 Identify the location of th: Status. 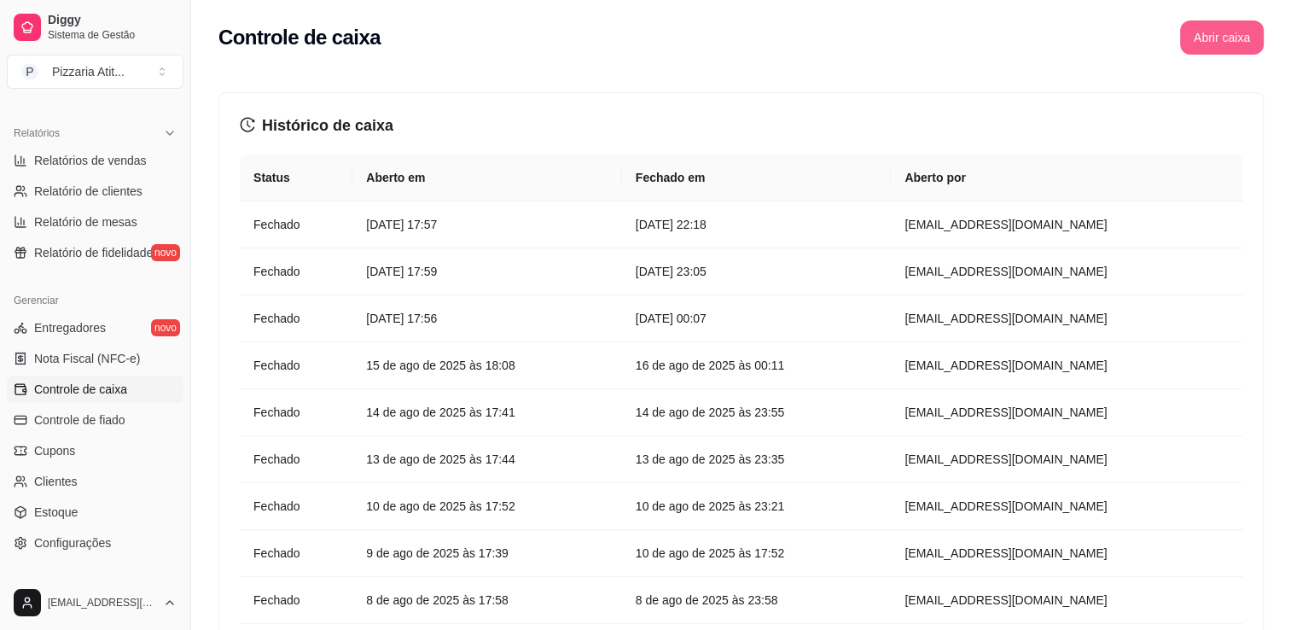
(296, 178).